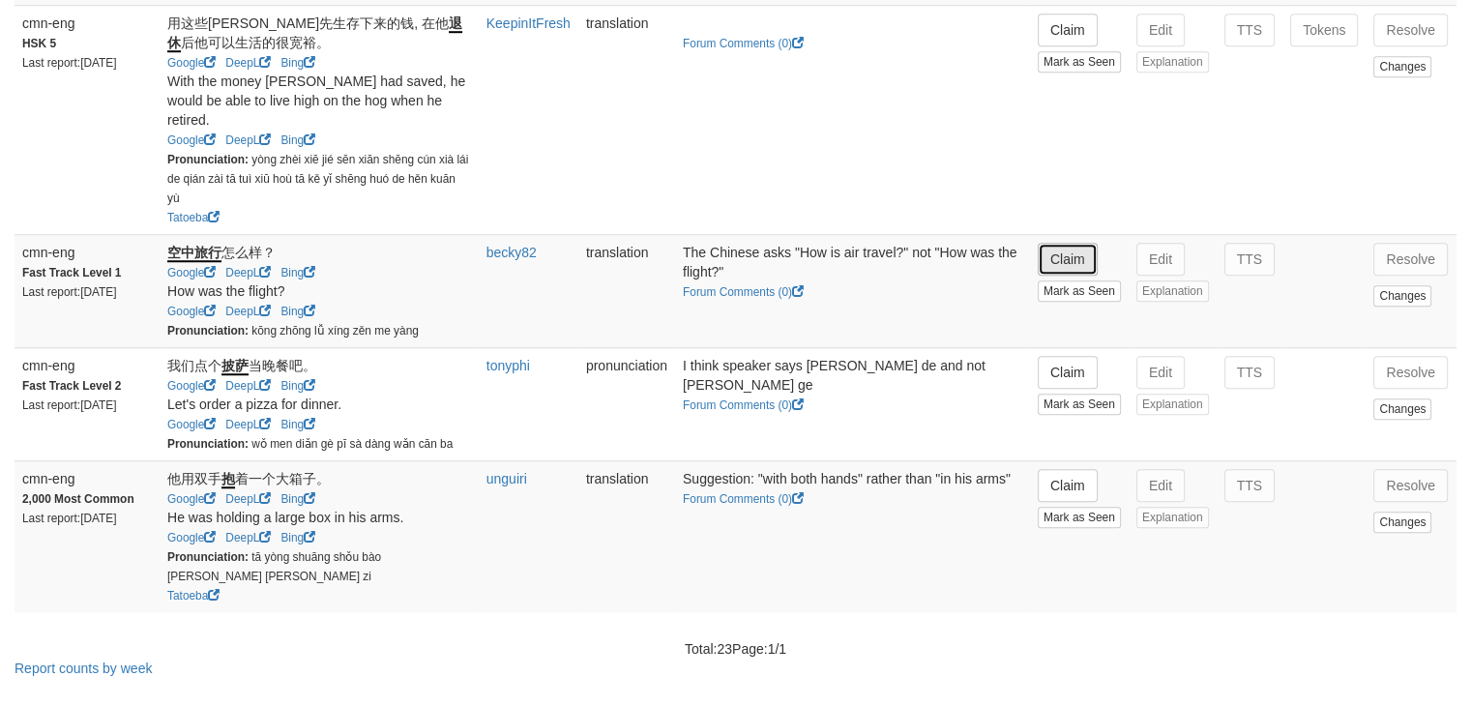  What do you see at coordinates (242, 367) in the screenshot?
I see `span: 我们点个 当晚餐吧。` at bounding box center [242, 367].